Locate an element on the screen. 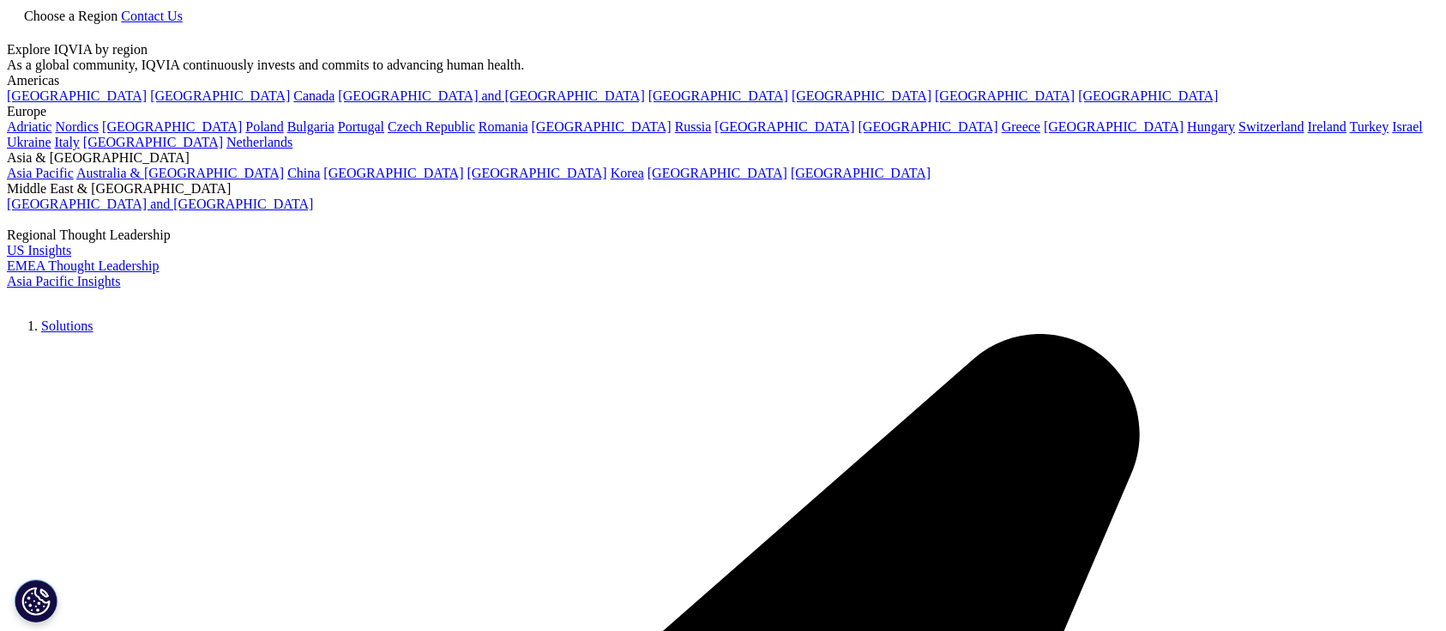  a: Czech Republic is located at coordinates (432, 126).